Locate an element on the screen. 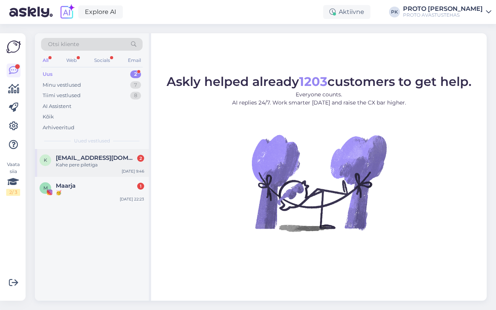 This screenshot has width=496, height=310. div: Tiimi vestlused is located at coordinates (62, 96).